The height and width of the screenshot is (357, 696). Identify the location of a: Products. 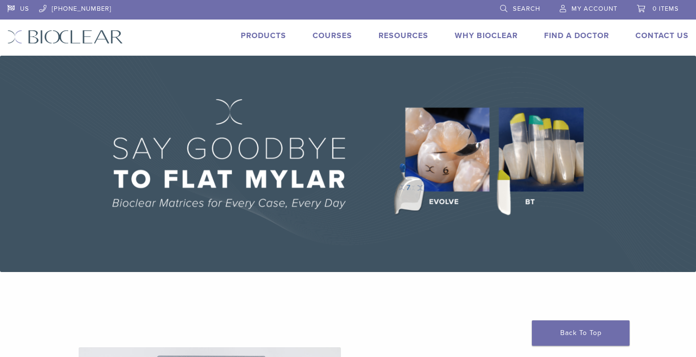
(263, 36).